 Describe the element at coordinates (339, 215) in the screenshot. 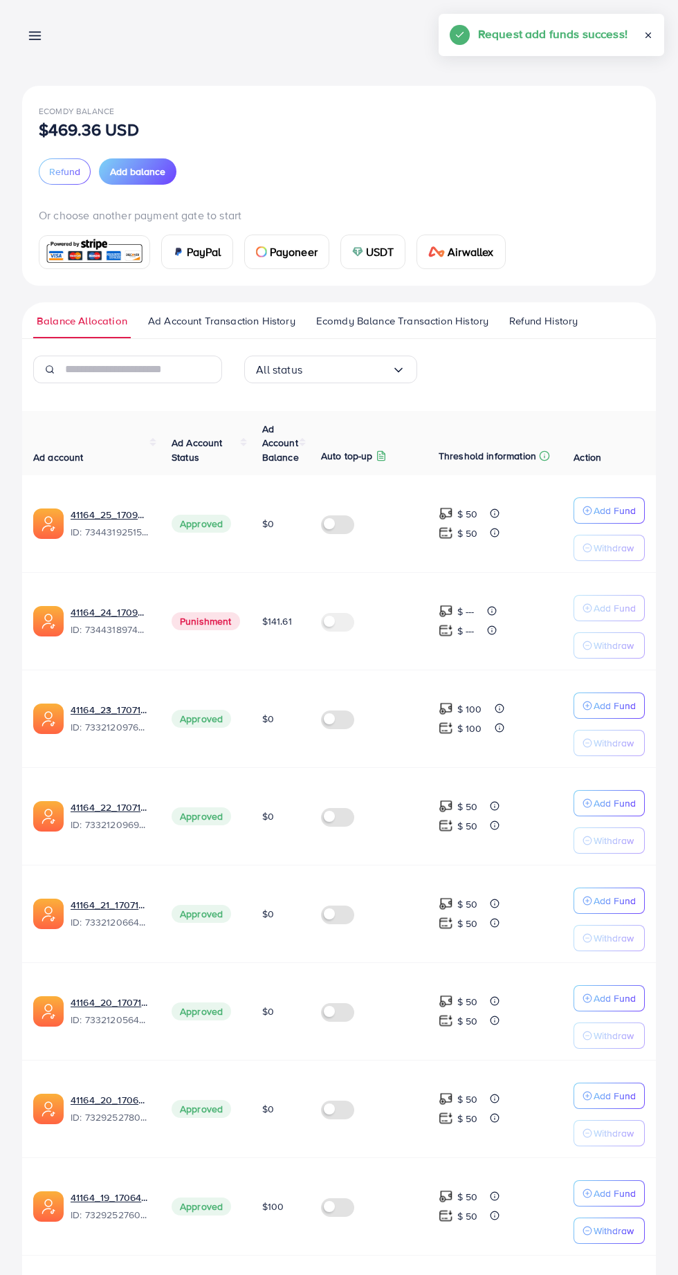

I see `p: Or choose another payment gate to start` at that location.